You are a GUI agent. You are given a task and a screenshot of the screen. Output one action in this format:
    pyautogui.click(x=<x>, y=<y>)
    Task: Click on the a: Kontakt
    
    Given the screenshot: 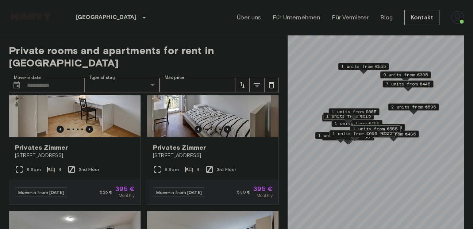 What is the action you would take?
    pyautogui.click(x=422, y=18)
    